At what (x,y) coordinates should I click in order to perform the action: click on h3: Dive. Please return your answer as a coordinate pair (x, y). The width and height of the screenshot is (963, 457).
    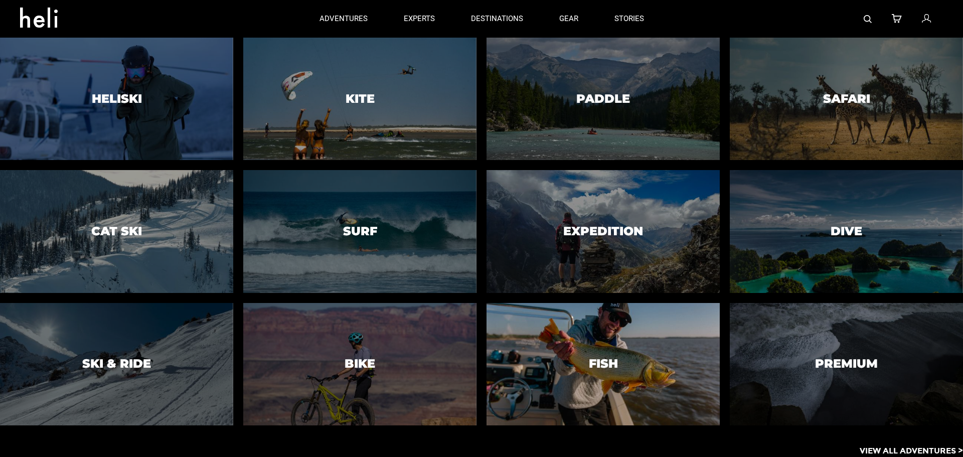
    Looking at the image, I should click on (846, 231).